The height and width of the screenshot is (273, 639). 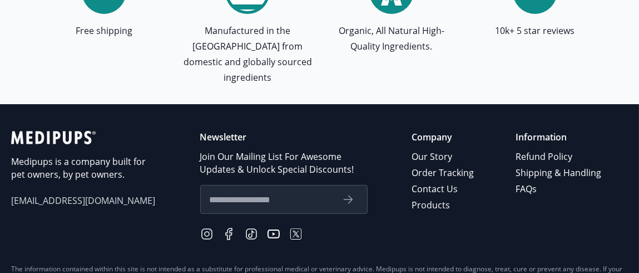 What do you see at coordinates (83, 168) in the screenshot?
I see `p: Medipups is a company built for pet owners, by pet owners.` at bounding box center [83, 168].